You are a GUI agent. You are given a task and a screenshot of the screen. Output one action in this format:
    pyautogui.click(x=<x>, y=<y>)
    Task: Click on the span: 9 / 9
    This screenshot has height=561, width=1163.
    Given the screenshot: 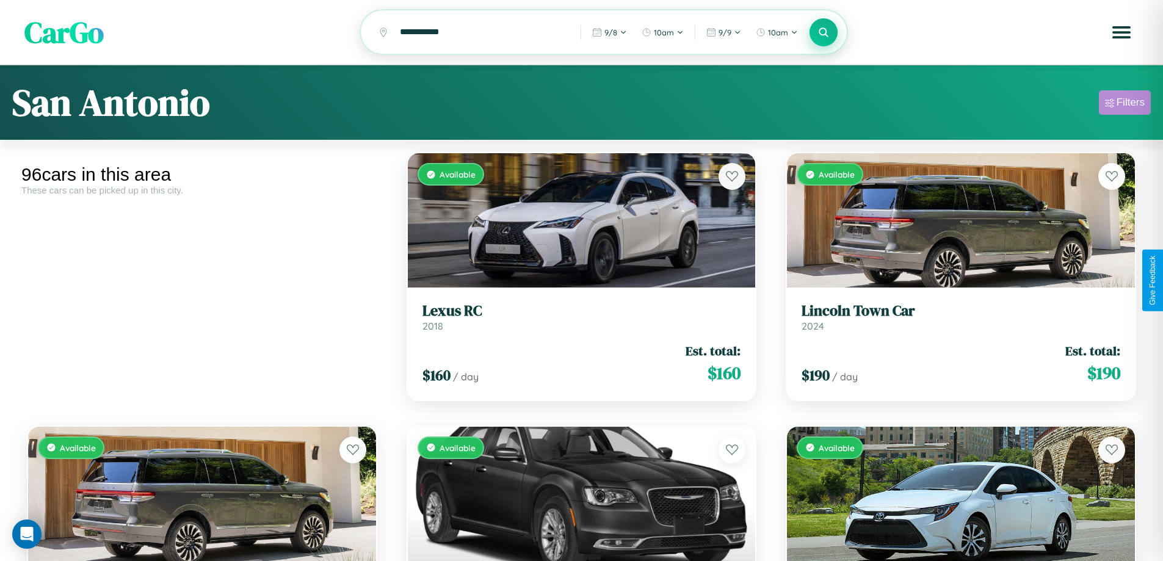 What is the action you would take?
    pyautogui.click(x=724, y=32)
    